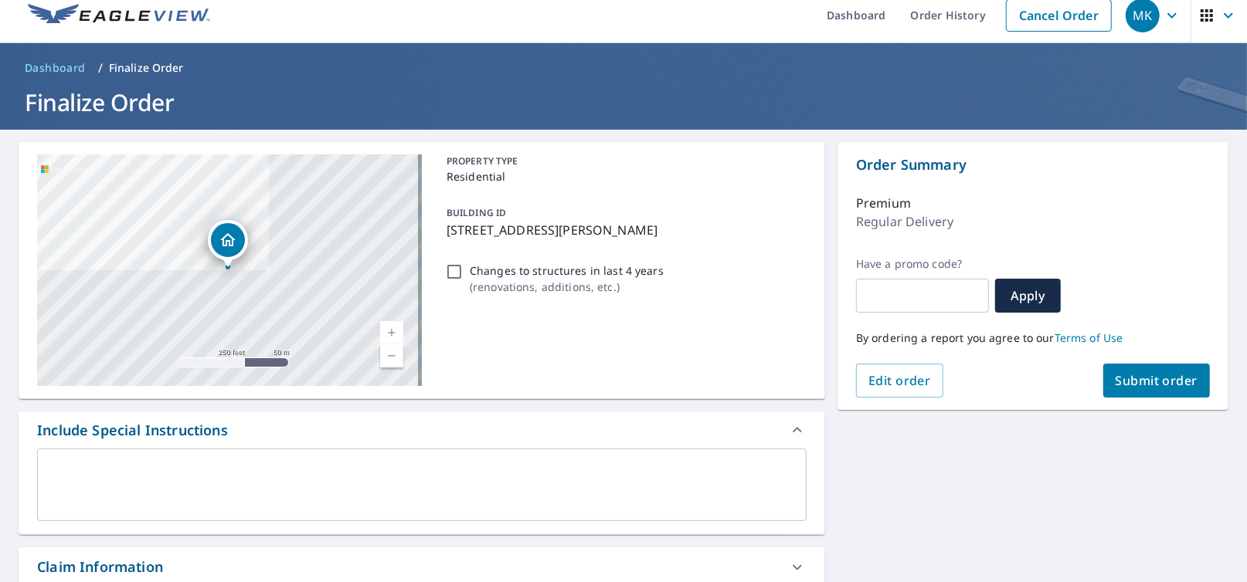 This screenshot has height=582, width=1247. I want to click on img: EV Logo, so click(119, 15).